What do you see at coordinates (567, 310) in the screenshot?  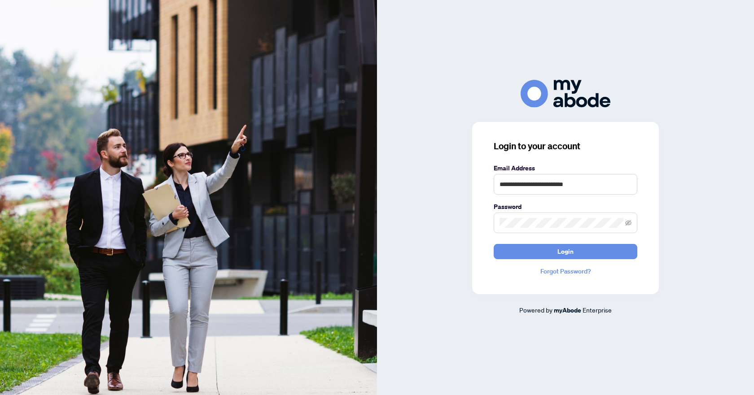 I see `a: myAbode` at bounding box center [567, 310].